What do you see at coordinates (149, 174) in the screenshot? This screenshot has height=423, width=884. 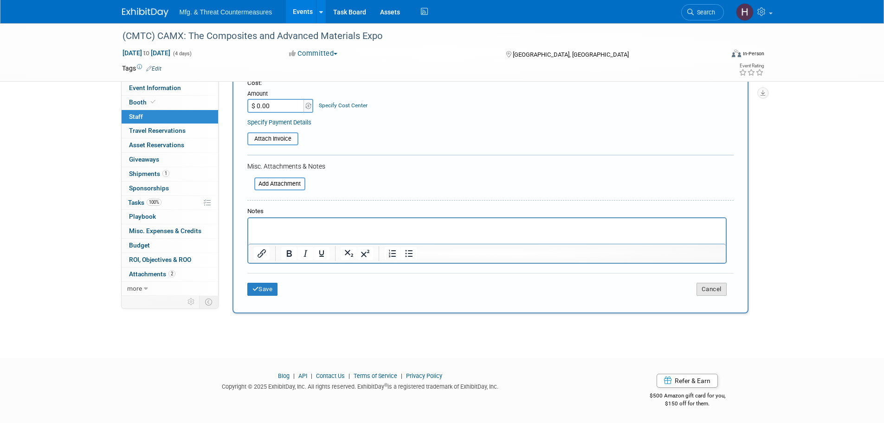 I see `span: Shipments` at bounding box center [149, 174].